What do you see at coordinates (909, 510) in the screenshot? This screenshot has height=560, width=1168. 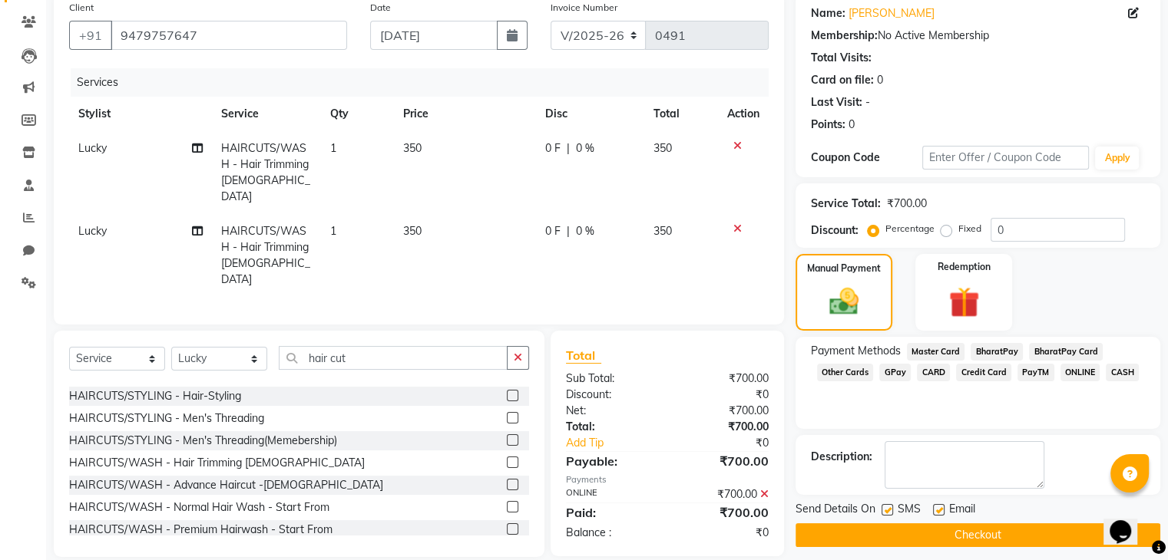 I see `span: SMS` at bounding box center [909, 510].